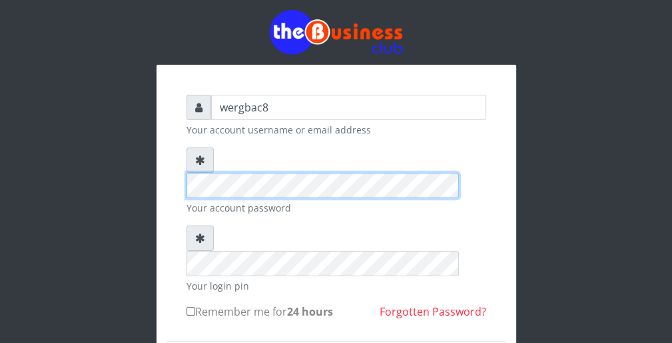 The width and height of the screenshot is (672, 343). What do you see at coordinates (349, 107) in the screenshot?
I see `input: Username or email address` at bounding box center [349, 107].